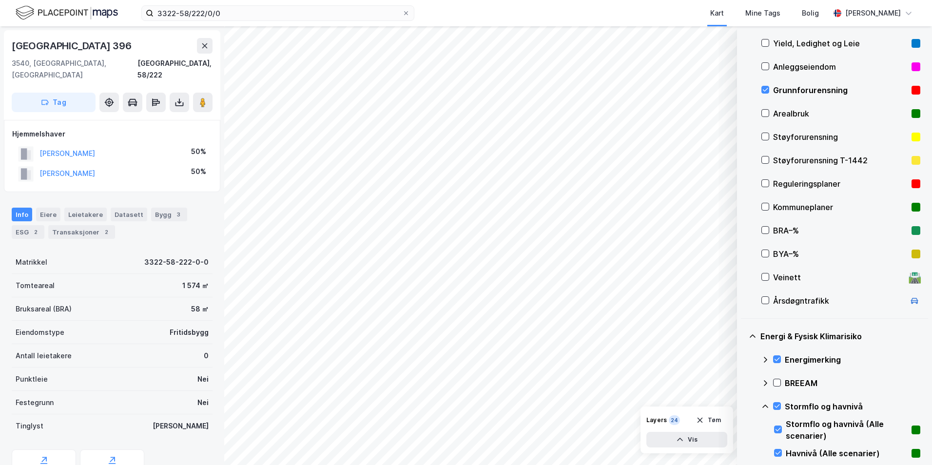 This screenshot has height=465, width=932. I want to click on div: BREEAM, so click(852, 383).